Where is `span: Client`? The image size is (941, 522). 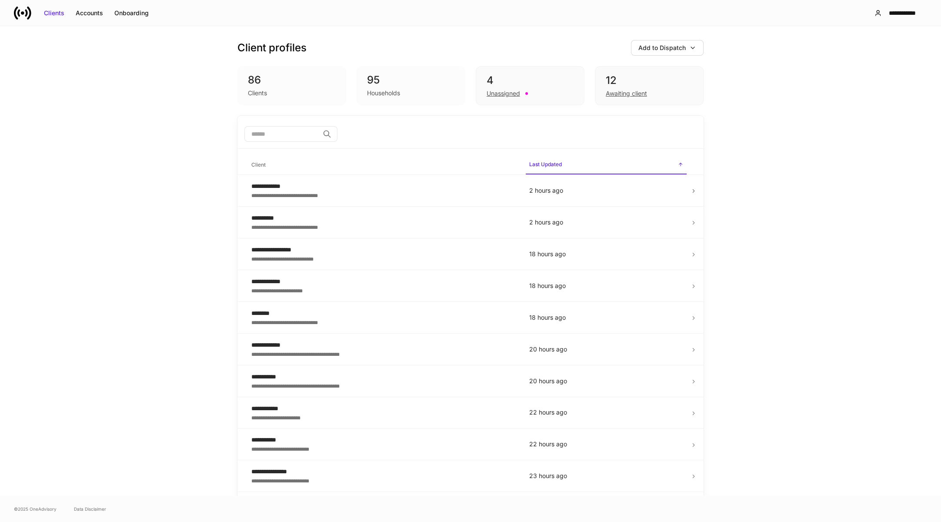
span: Client is located at coordinates (383, 165).